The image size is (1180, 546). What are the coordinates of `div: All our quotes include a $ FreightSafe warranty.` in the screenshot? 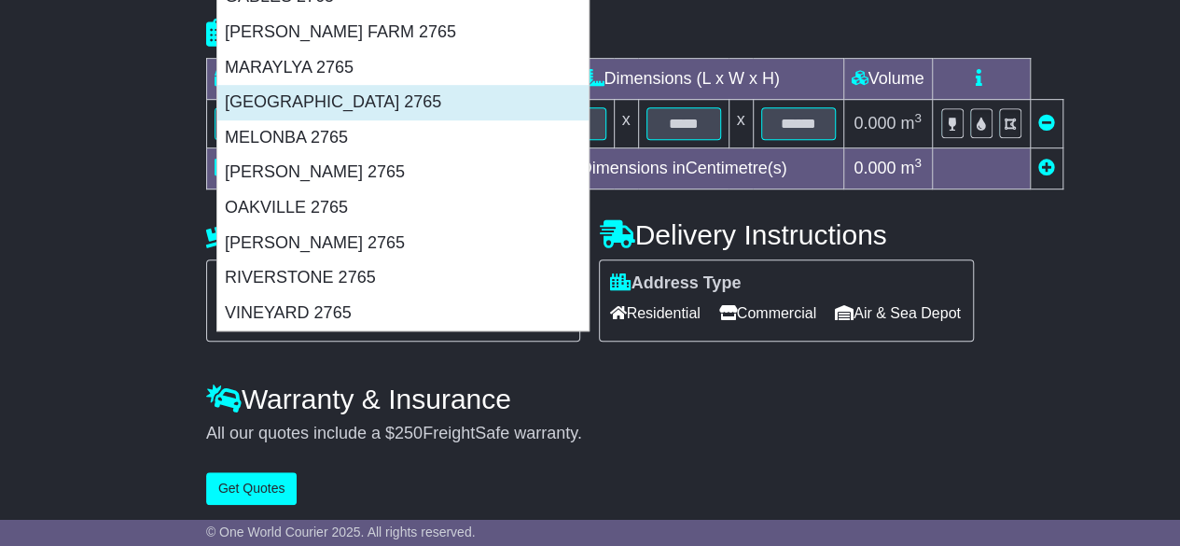 It's located at (589, 434).